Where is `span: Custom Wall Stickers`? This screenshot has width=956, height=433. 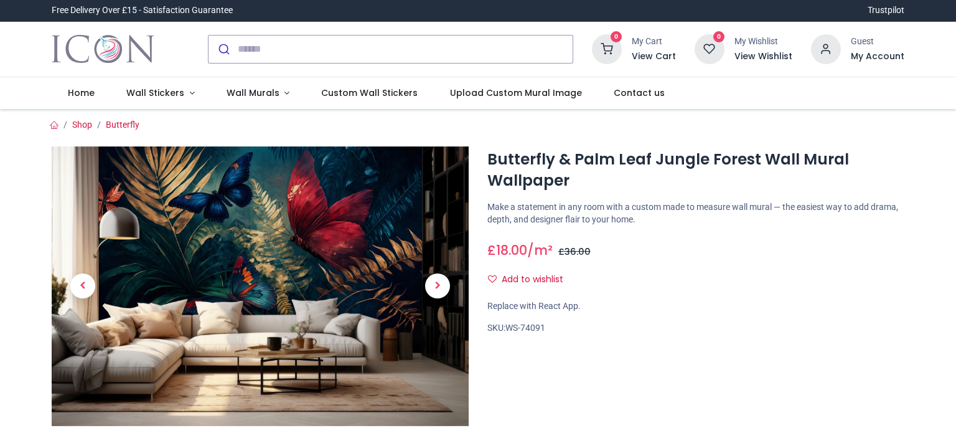 span: Custom Wall Stickers is located at coordinates (369, 93).